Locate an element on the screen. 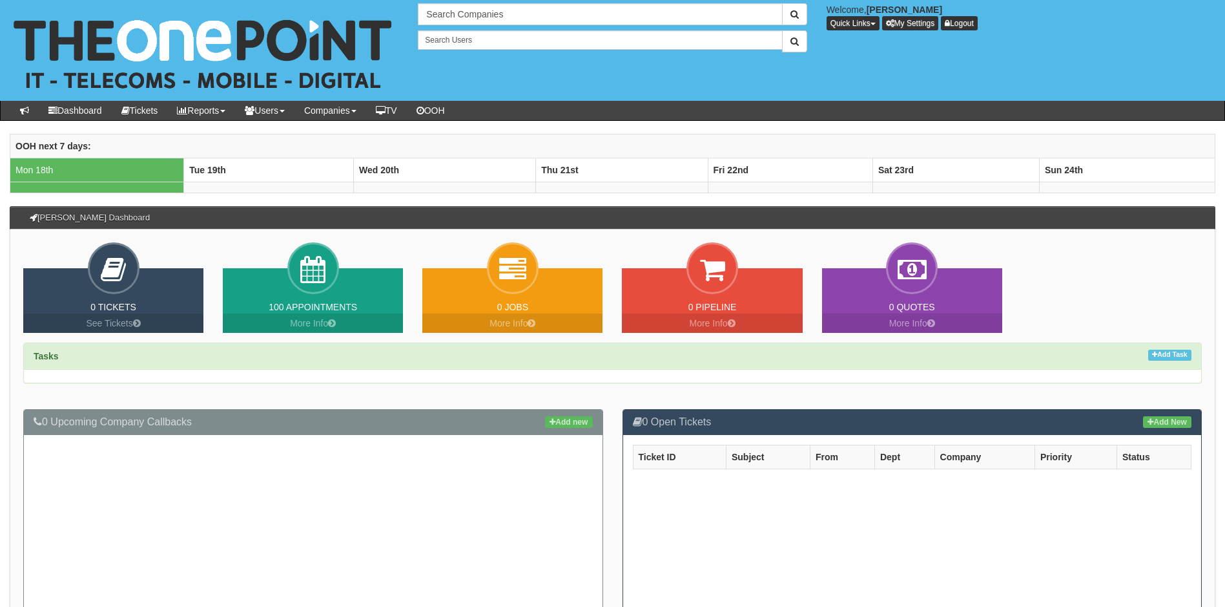 The width and height of the screenshot is (1225, 607). th: Thu 21st is located at coordinates (622, 169).